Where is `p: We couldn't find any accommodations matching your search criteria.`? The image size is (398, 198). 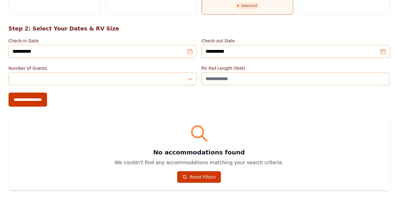
p: We couldn't find any accommodations matching your search criteria. is located at coordinates (199, 163).